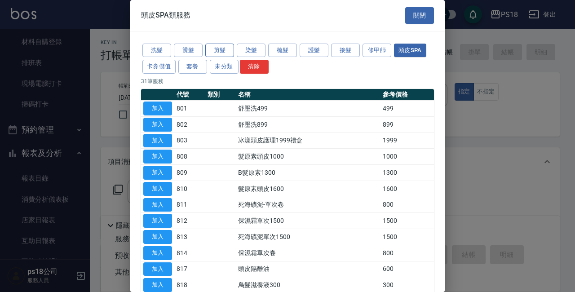 The width and height of the screenshot is (575, 292). What do you see at coordinates (314, 50) in the screenshot?
I see `button: 護髮` at bounding box center [314, 50].